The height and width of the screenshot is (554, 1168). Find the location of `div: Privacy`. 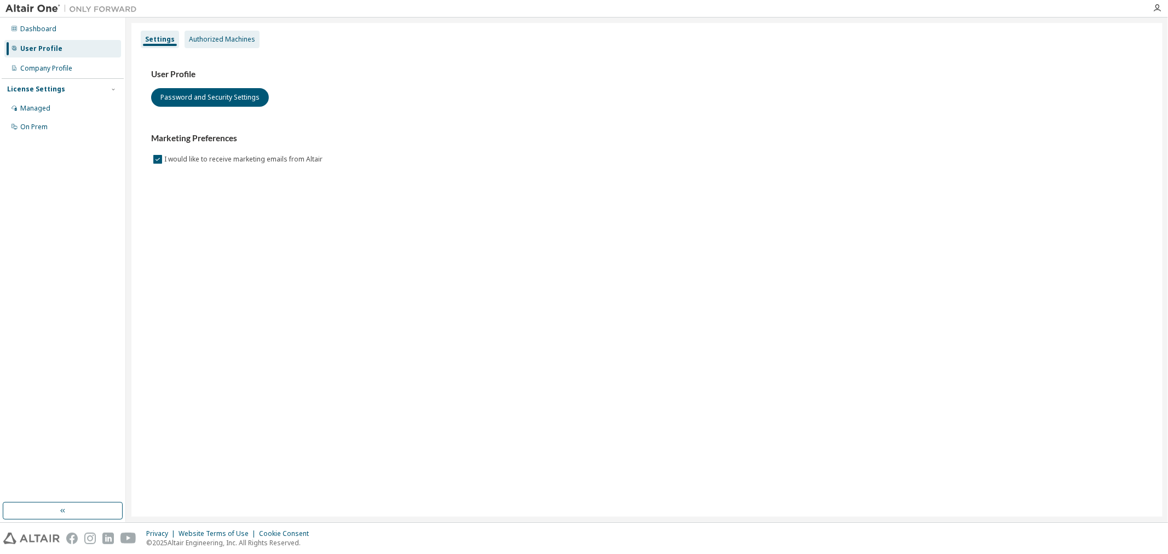

div: Privacy is located at coordinates (162, 534).